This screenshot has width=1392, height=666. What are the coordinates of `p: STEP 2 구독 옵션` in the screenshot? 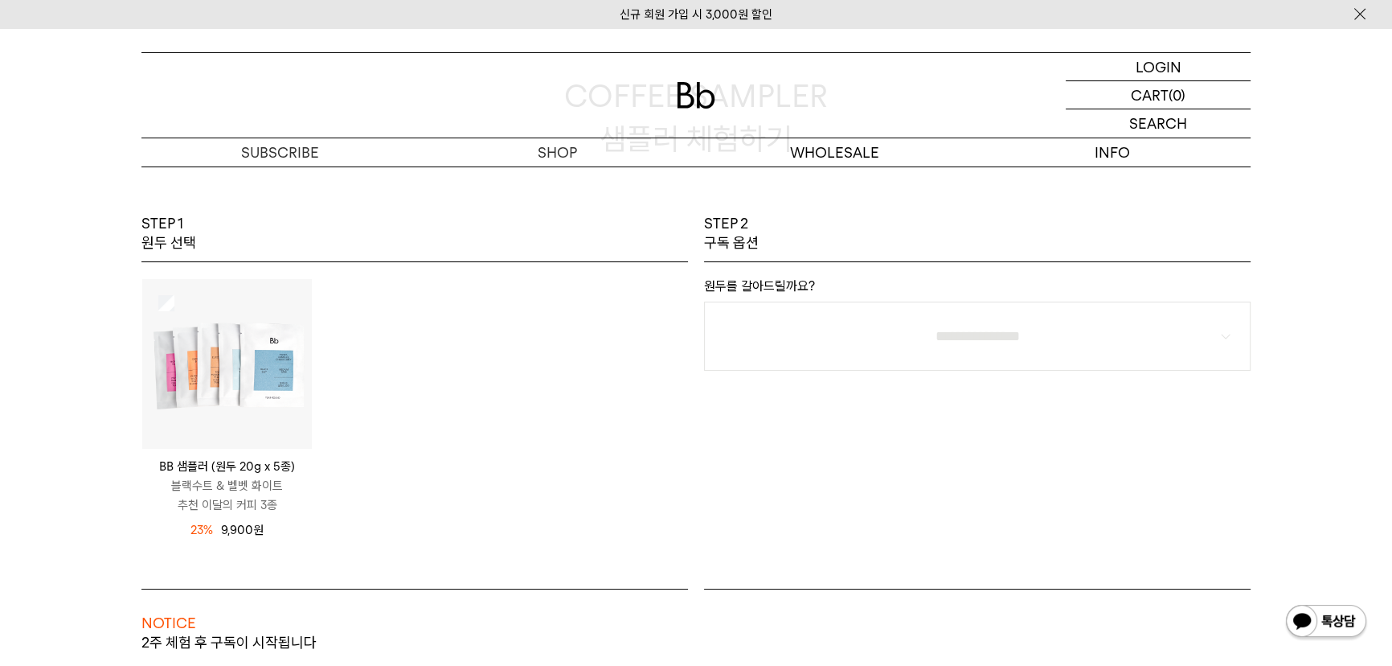 It's located at (731, 233).